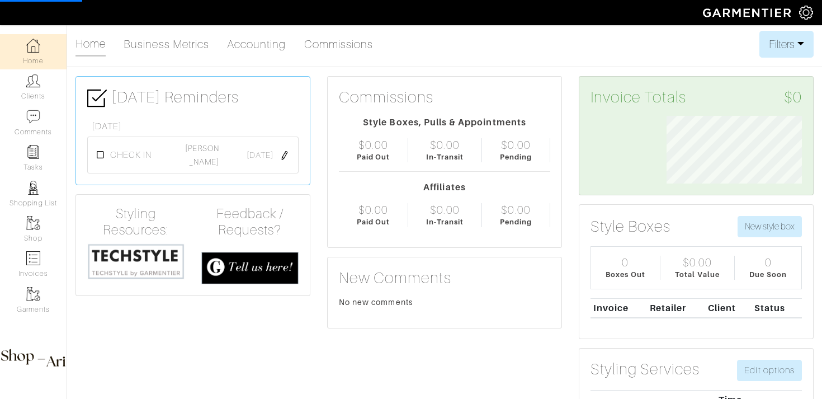  Describe the element at coordinates (339, 44) in the screenshot. I see `a: Commissions` at that location.